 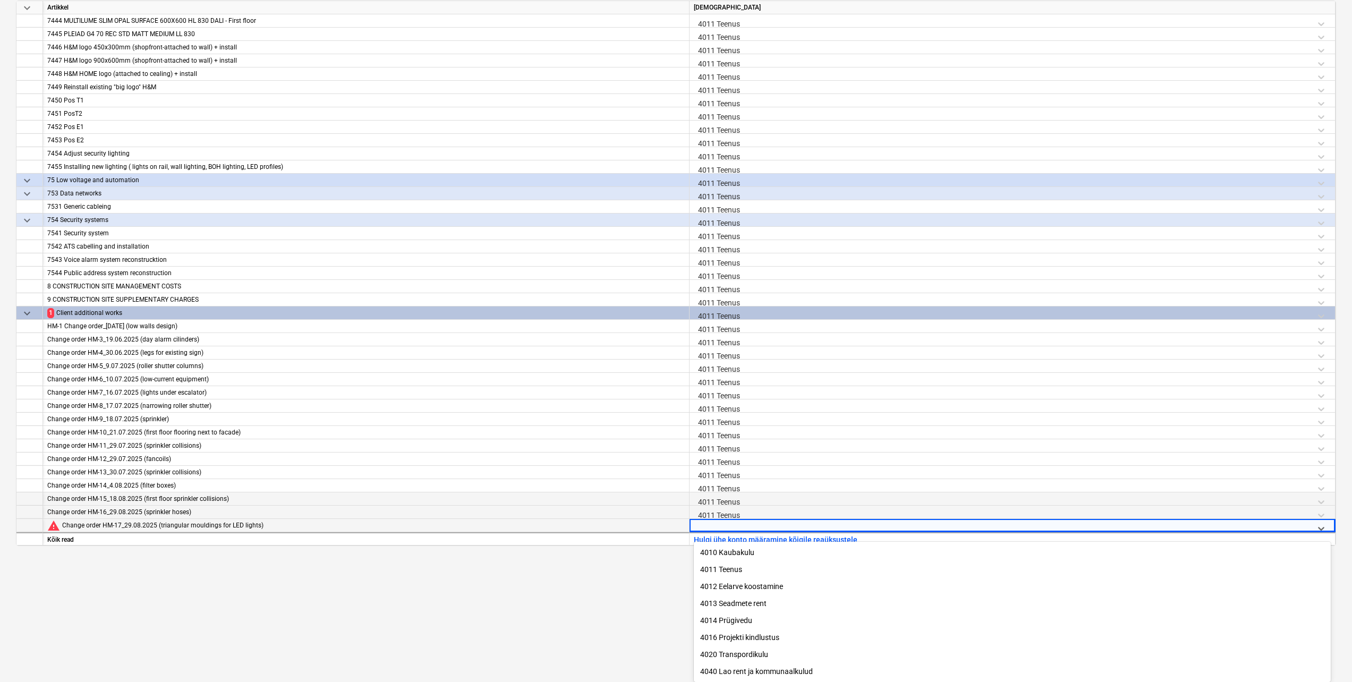 I want to click on span: 1, so click(x=50, y=313).